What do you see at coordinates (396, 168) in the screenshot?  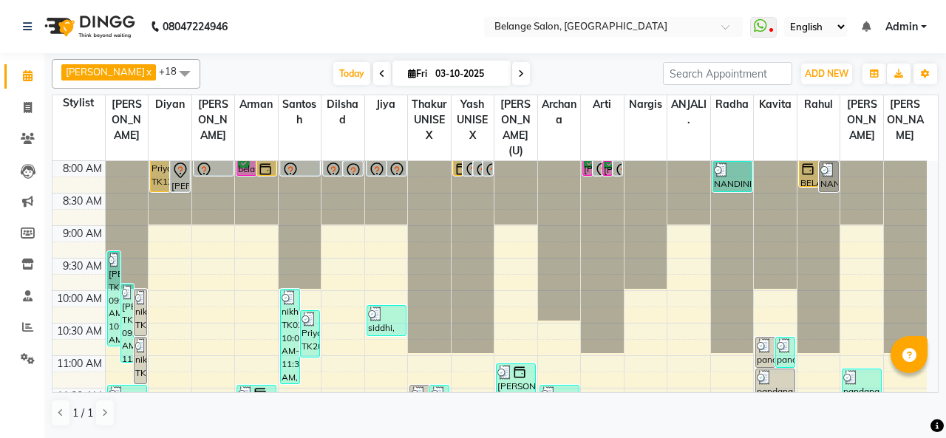 I see `div: Priyanka, TK12, 07:45 AM-08:15 AM, Hair cut (Wash + Blow dry)` at bounding box center [396, 168].